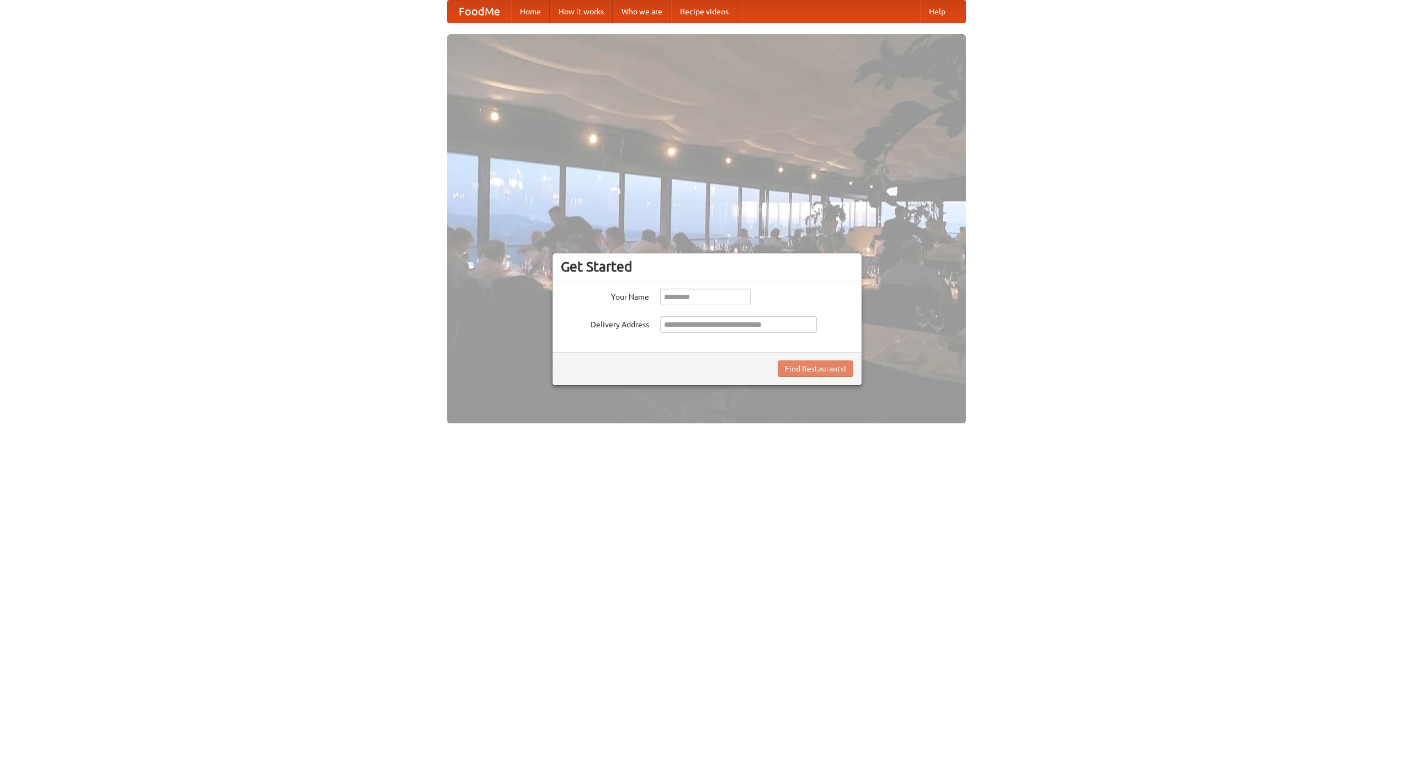  I want to click on a: How it works, so click(581, 12).